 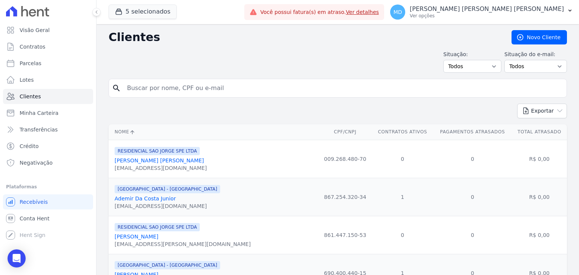 I want to click on a: Novo Cliente, so click(x=539, y=37).